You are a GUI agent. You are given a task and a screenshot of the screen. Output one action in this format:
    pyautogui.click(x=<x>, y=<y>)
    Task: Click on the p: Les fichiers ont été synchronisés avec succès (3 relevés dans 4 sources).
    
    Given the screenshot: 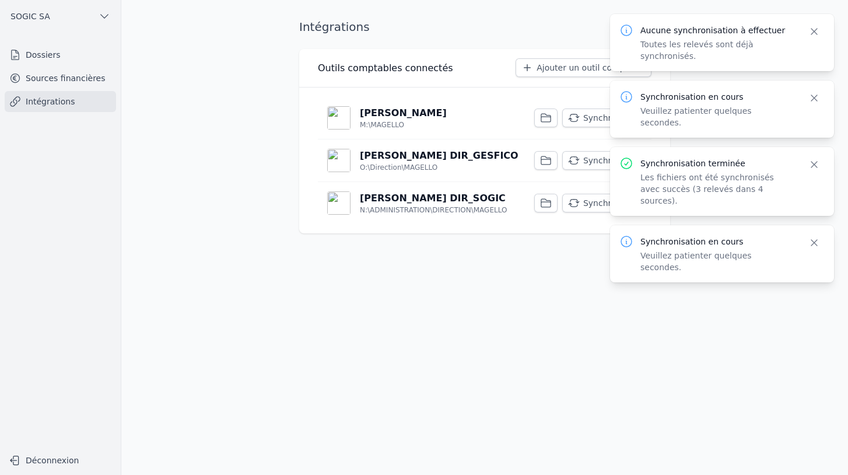 What is the action you would take?
    pyautogui.click(x=718, y=189)
    